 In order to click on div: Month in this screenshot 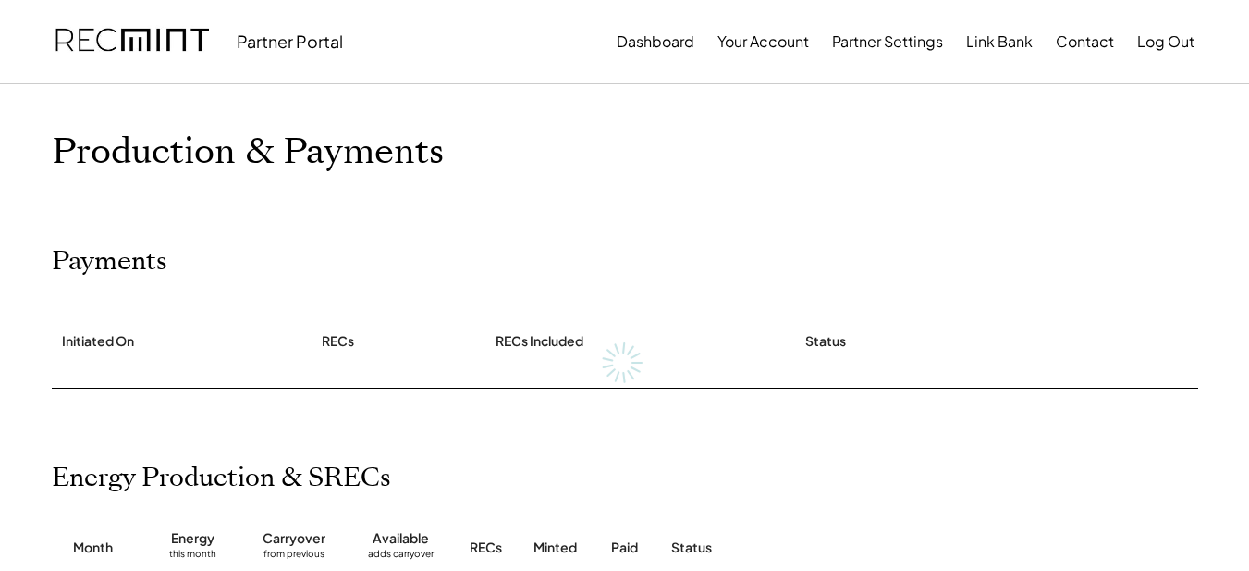, I will do `click(92, 547)`.